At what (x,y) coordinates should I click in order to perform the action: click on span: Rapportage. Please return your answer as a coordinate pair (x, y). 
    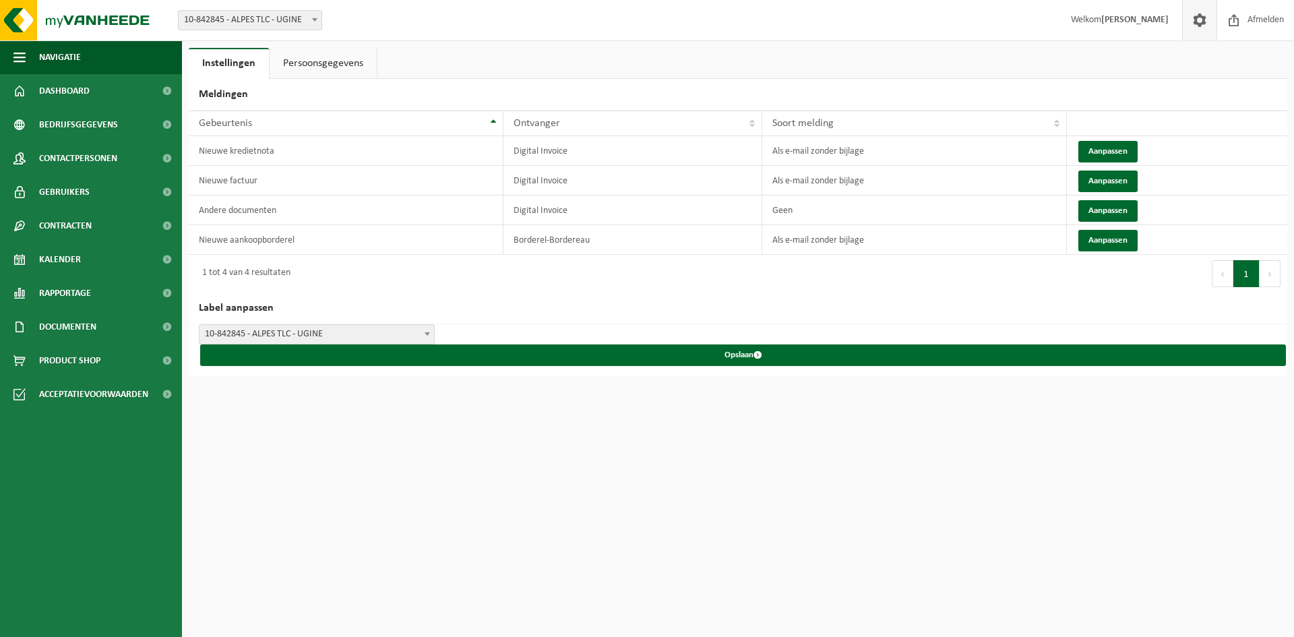
    Looking at the image, I should click on (65, 293).